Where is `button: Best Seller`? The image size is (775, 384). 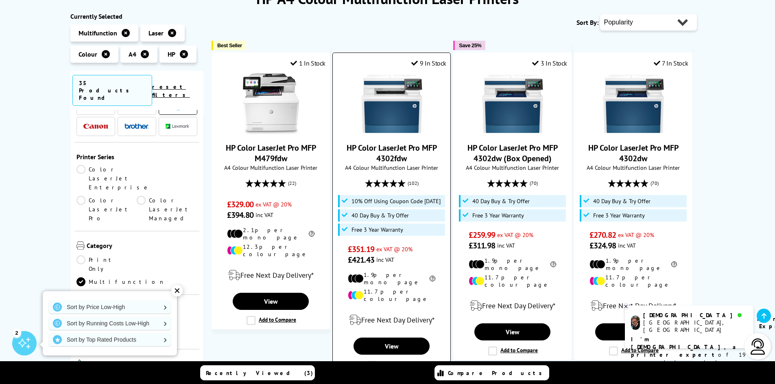
button: Best Seller is located at coordinates (229, 45).